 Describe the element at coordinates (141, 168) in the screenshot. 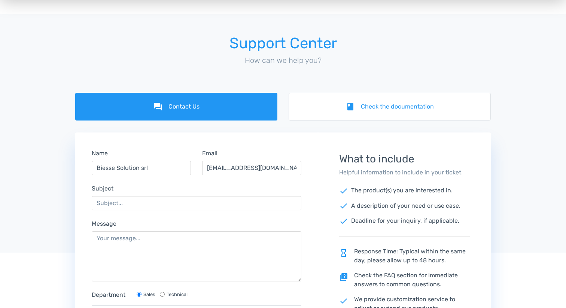

I see `input: Name...` at that location.